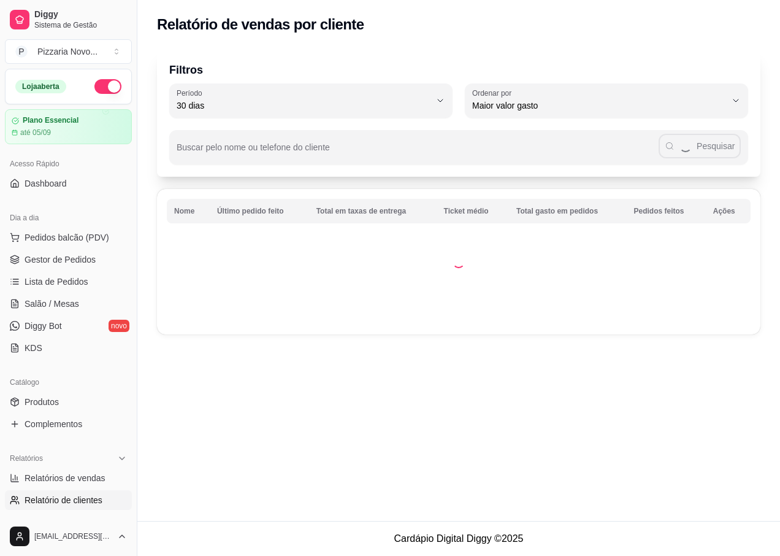 This screenshot has height=556, width=780. What do you see at coordinates (68, 304) in the screenshot?
I see `a: Salão / Mesas` at bounding box center [68, 304].